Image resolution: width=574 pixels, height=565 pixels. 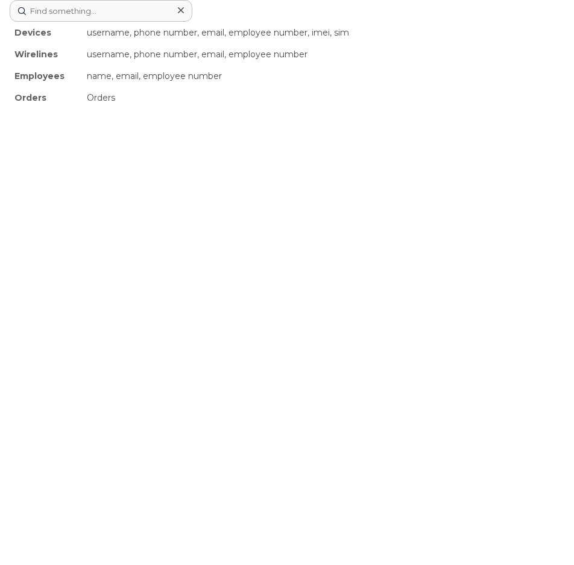 I want to click on div: username, phone number, email, employee number, so click(x=323, y=54).